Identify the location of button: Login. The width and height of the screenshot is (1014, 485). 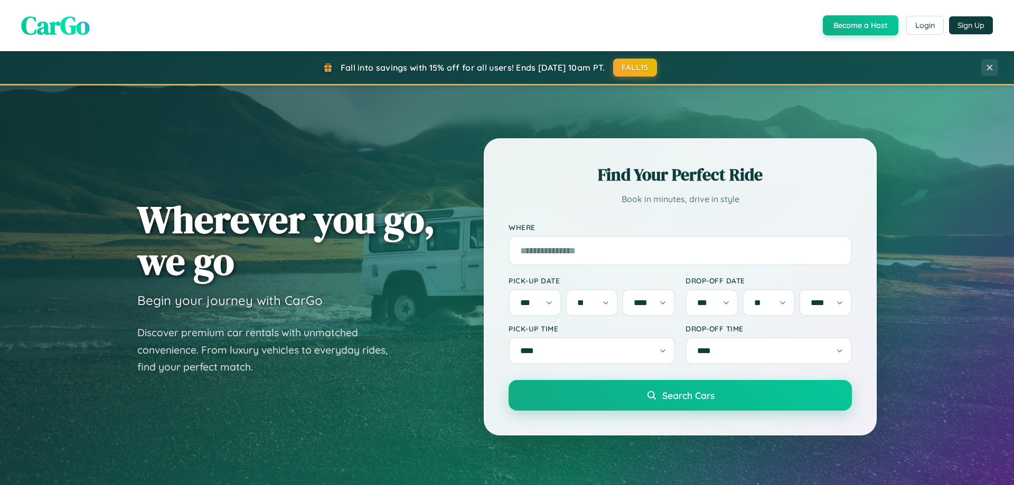
(925, 25).